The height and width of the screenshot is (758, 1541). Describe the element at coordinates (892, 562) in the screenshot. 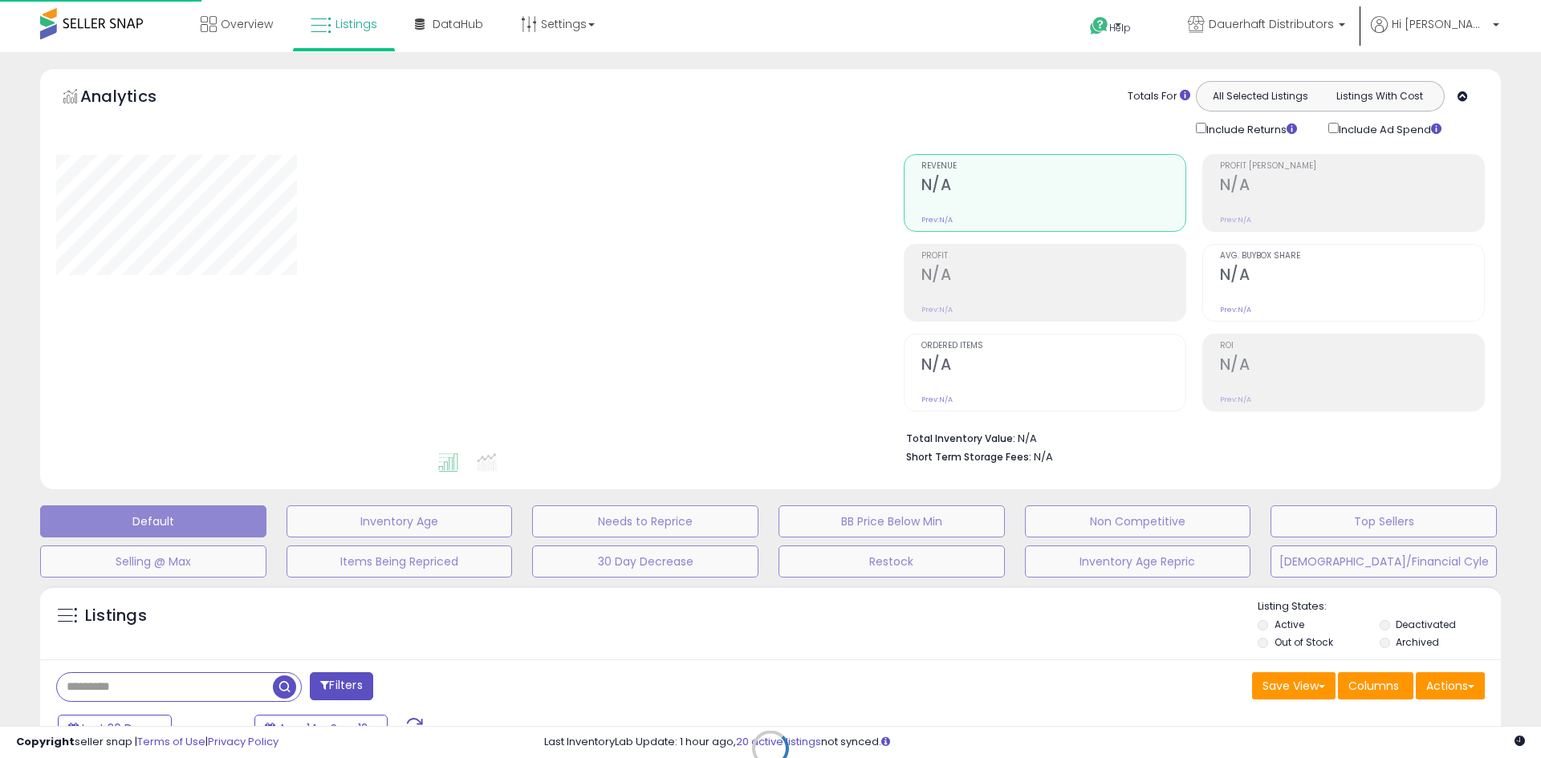

I see `button: Restock` at that location.